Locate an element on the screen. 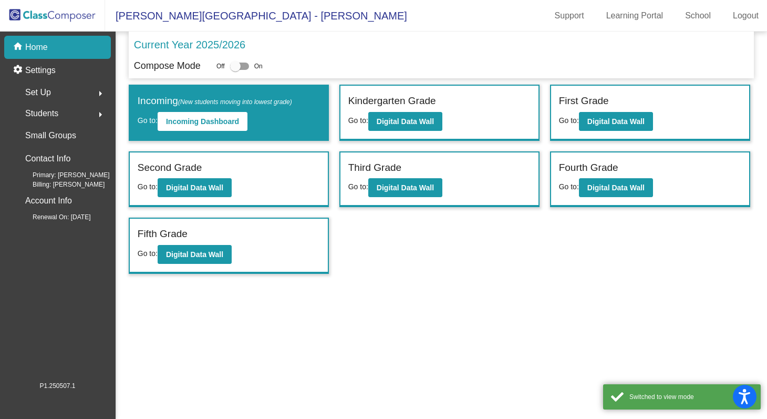  p: Home is located at coordinates (36, 47).